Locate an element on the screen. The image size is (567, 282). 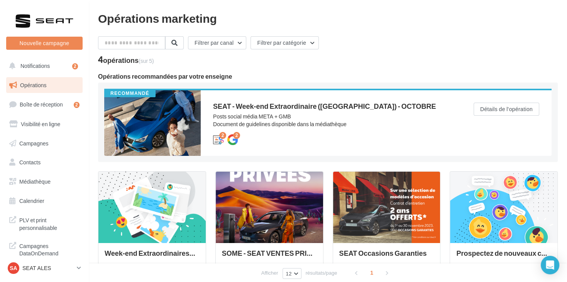
a: Campagnes is located at coordinates (44, 143).